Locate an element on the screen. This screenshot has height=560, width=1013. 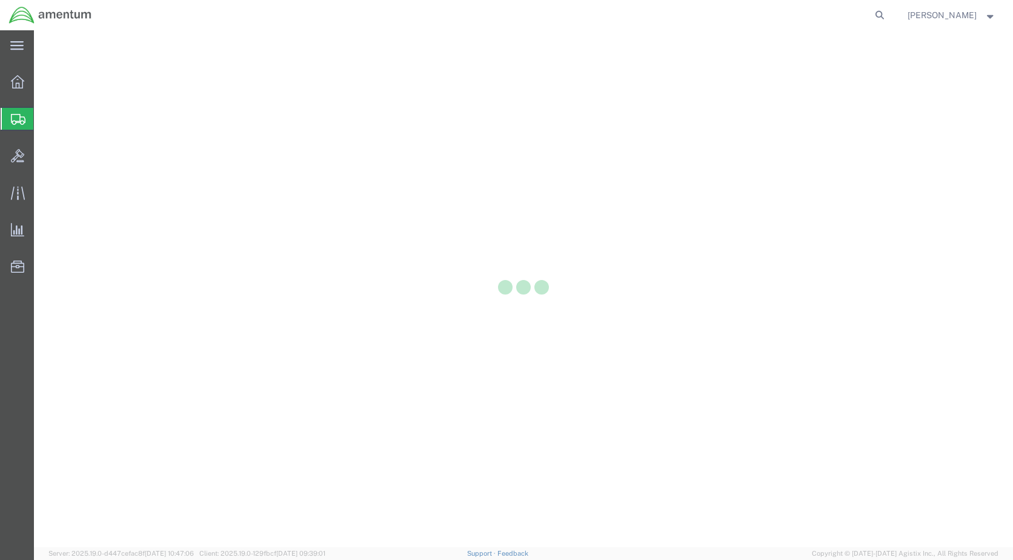
a: Feedback is located at coordinates (513, 553).